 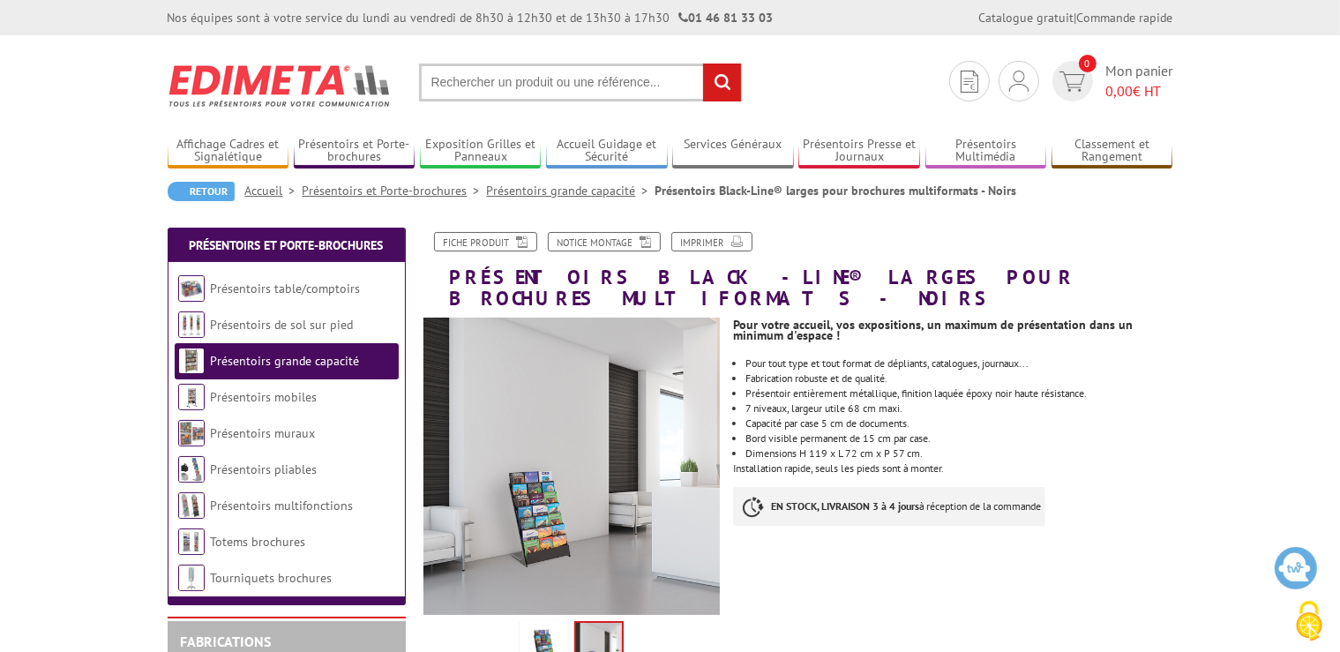 I want to click on img: Présentoirs muraux, so click(x=191, y=433).